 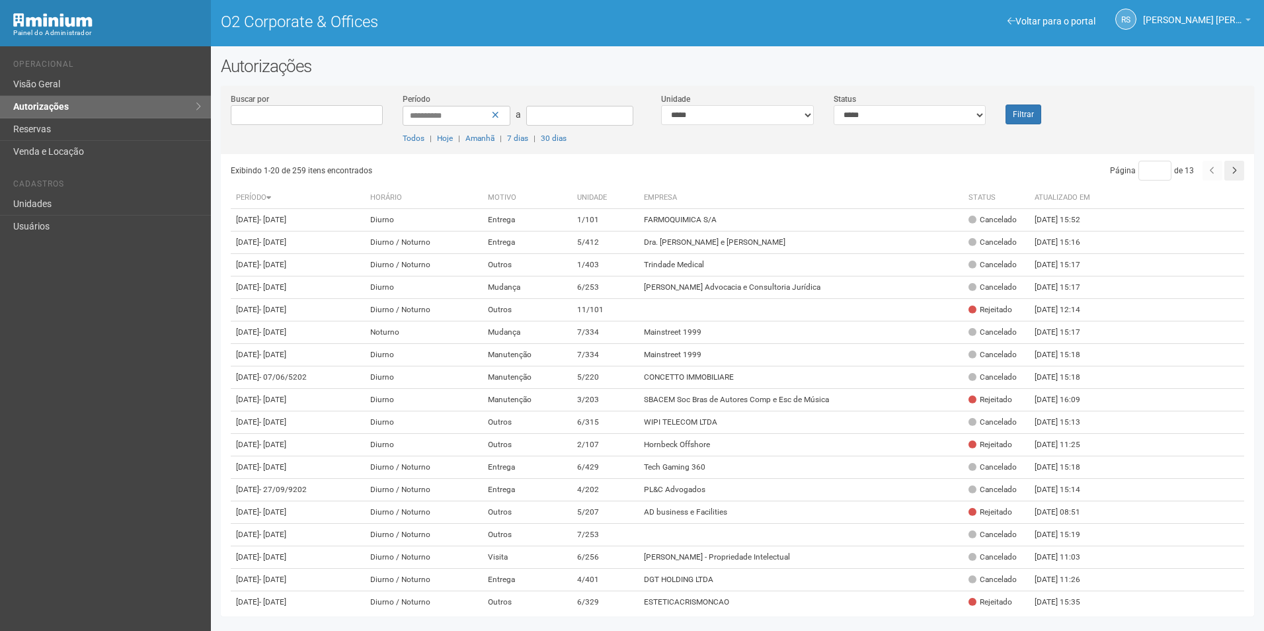 I want to click on td: FARMOQUIMICA S/A, so click(x=800, y=220).